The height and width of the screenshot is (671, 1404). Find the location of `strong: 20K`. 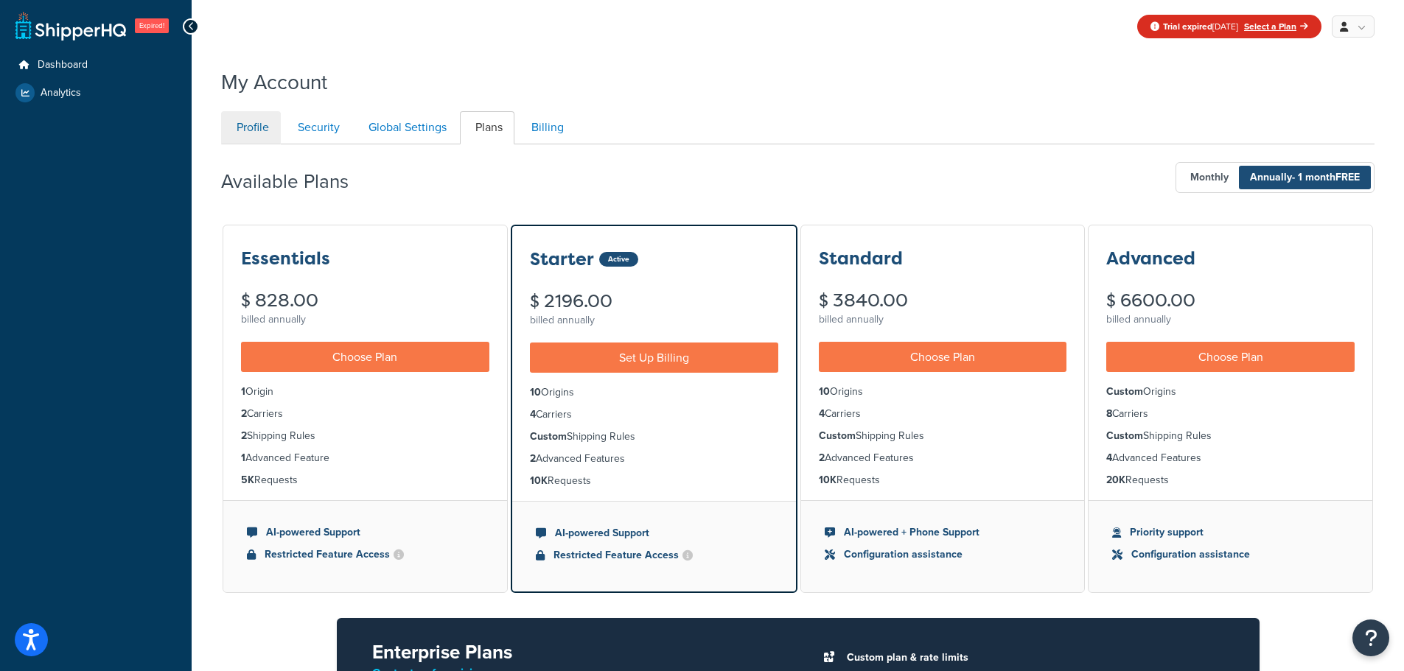

strong: 20K is located at coordinates (1116, 480).